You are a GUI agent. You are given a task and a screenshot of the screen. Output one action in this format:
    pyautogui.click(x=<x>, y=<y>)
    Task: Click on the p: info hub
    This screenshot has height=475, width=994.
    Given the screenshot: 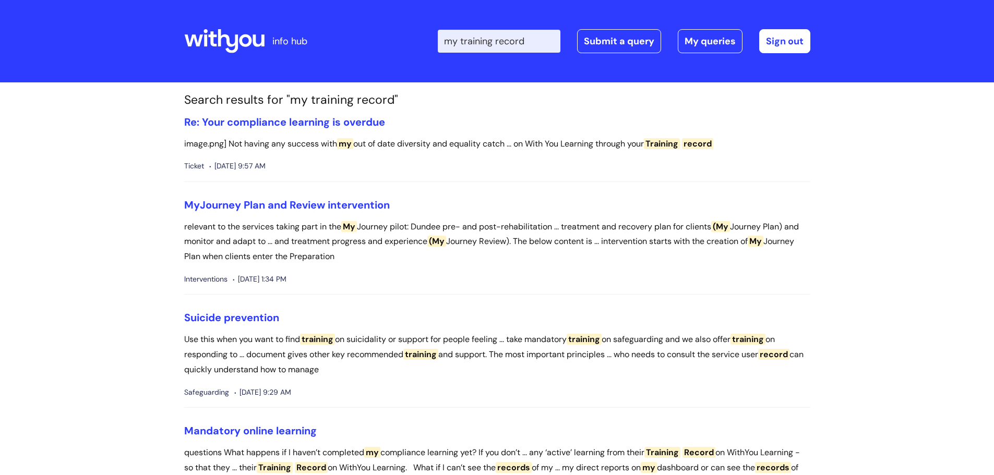 What is the action you would take?
    pyautogui.click(x=289, y=41)
    